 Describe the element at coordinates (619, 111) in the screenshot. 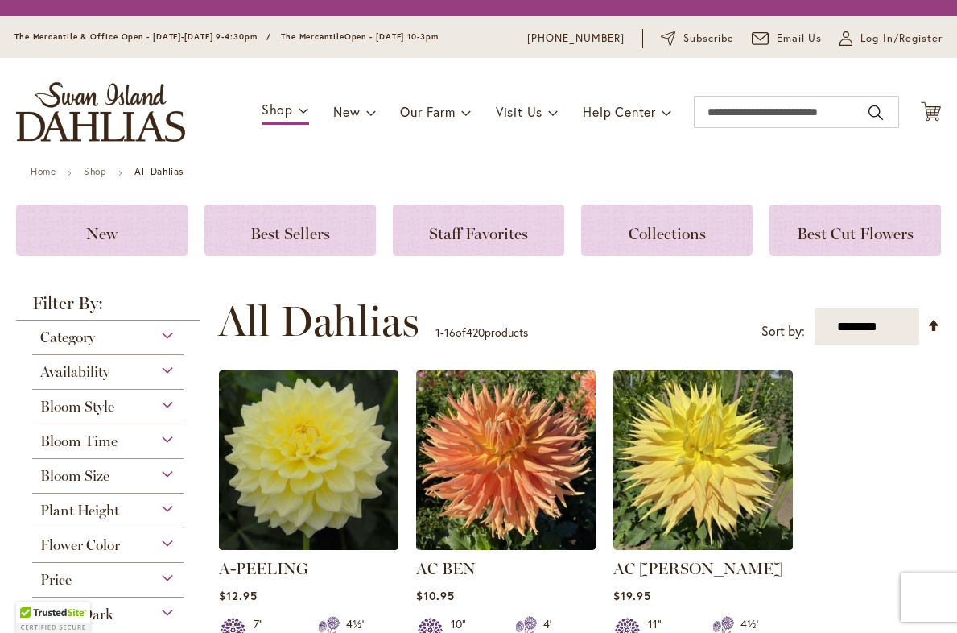

I see `span: Help Center` at that location.